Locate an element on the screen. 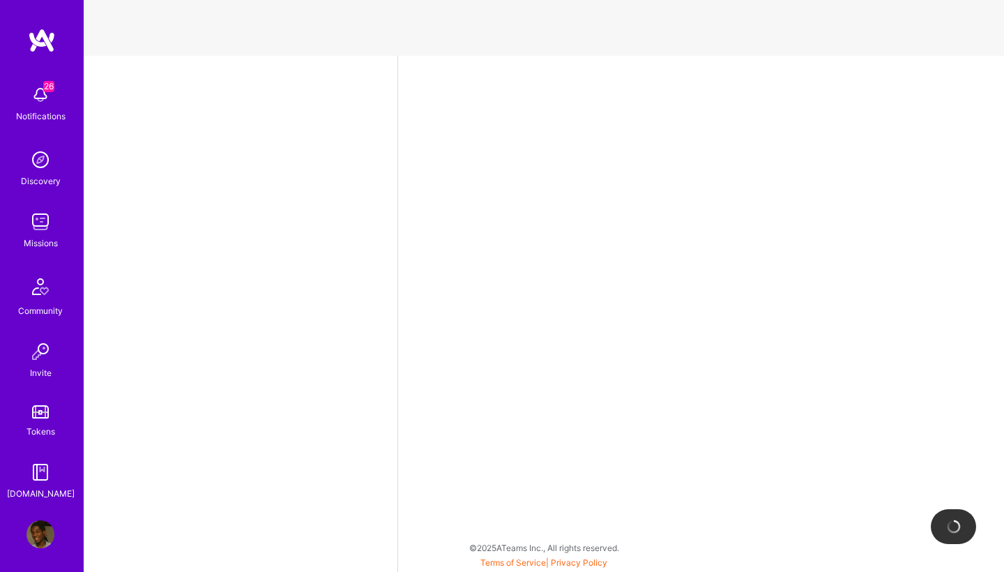 The height and width of the screenshot is (572, 1004). img: tokens is located at coordinates (40, 411).